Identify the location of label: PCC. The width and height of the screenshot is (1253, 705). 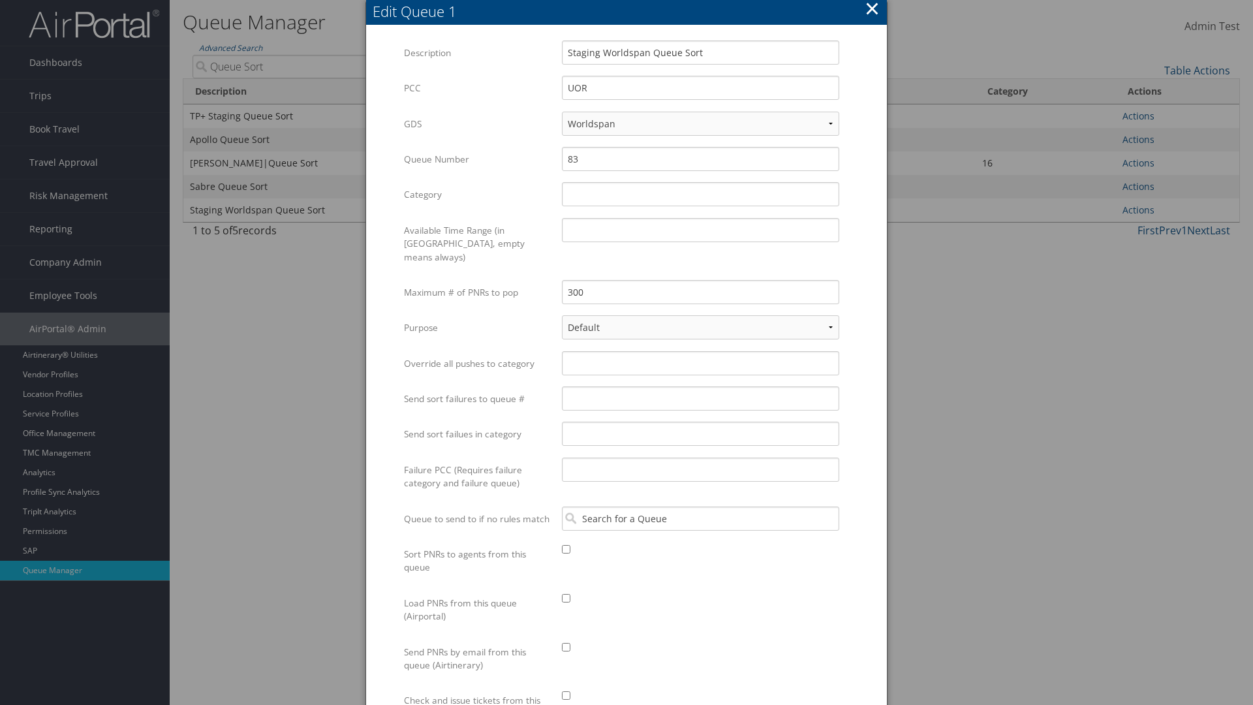
(478, 88).